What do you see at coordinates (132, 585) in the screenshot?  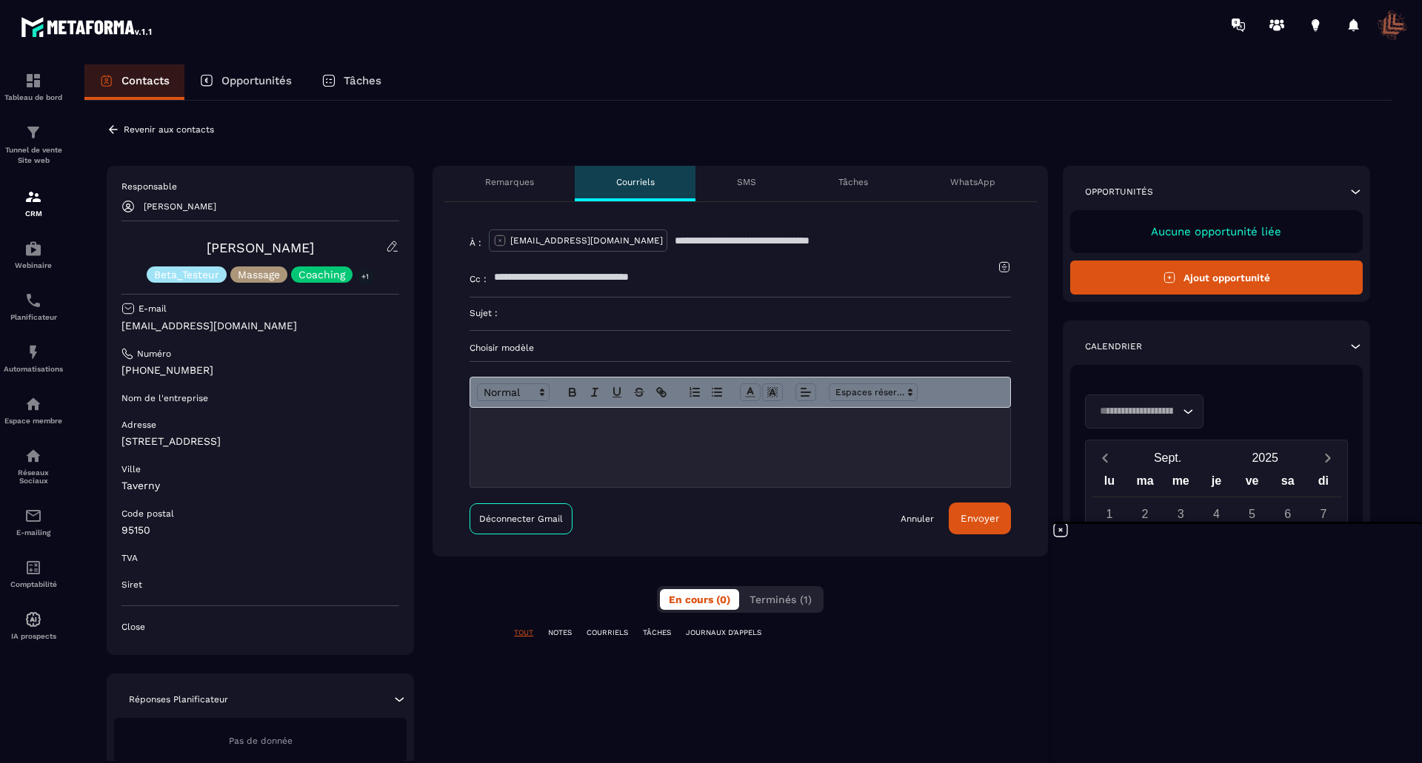 I see `p: Siret` at bounding box center [132, 585].